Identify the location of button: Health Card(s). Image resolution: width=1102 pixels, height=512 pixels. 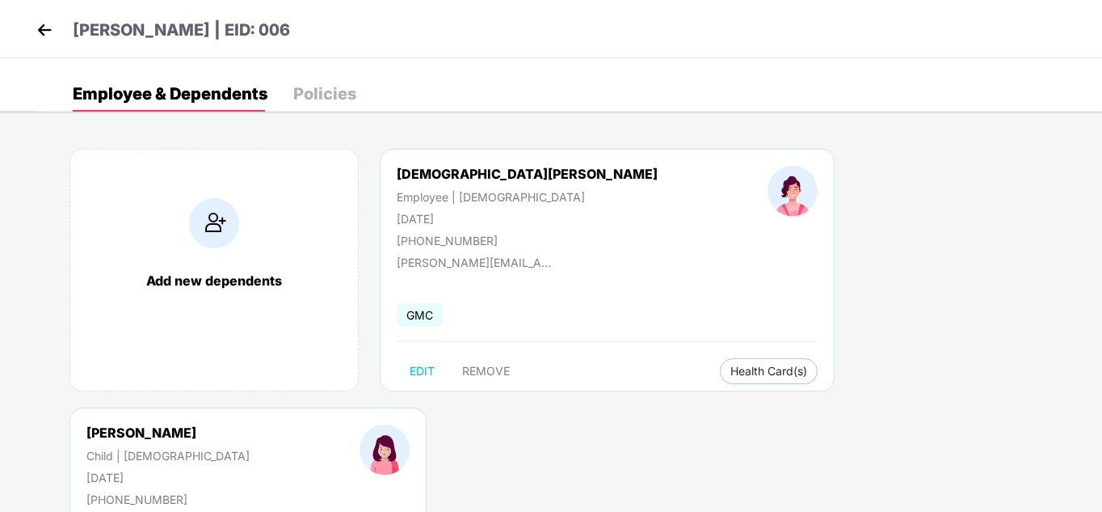
(768, 371).